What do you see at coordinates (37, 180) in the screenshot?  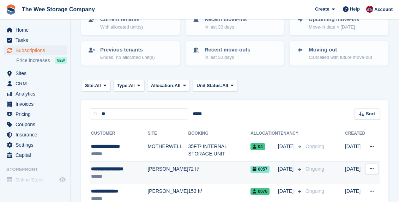 I see `span: Online Store` at bounding box center [37, 180].